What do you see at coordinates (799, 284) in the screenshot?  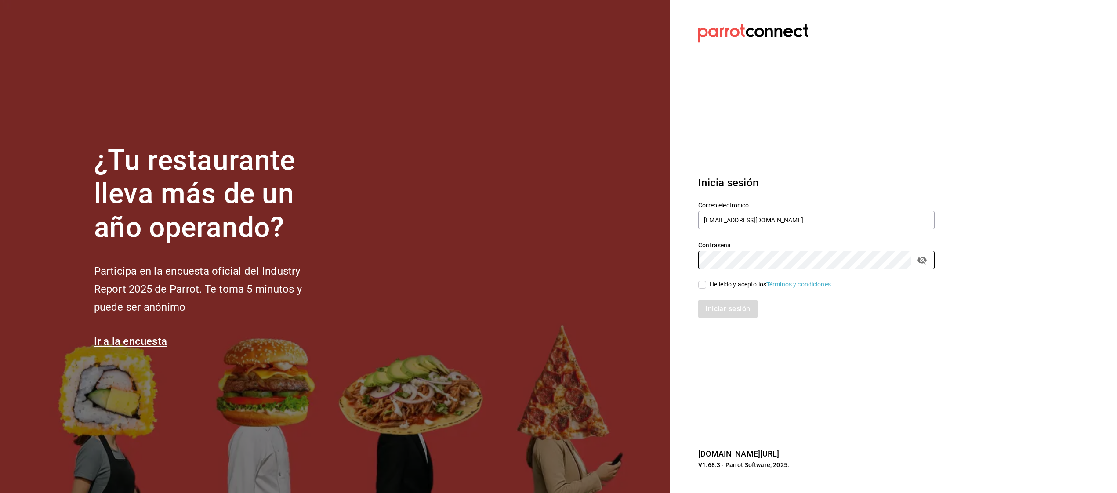 I see `a: Términos y condiciones.` at bounding box center [799, 284].